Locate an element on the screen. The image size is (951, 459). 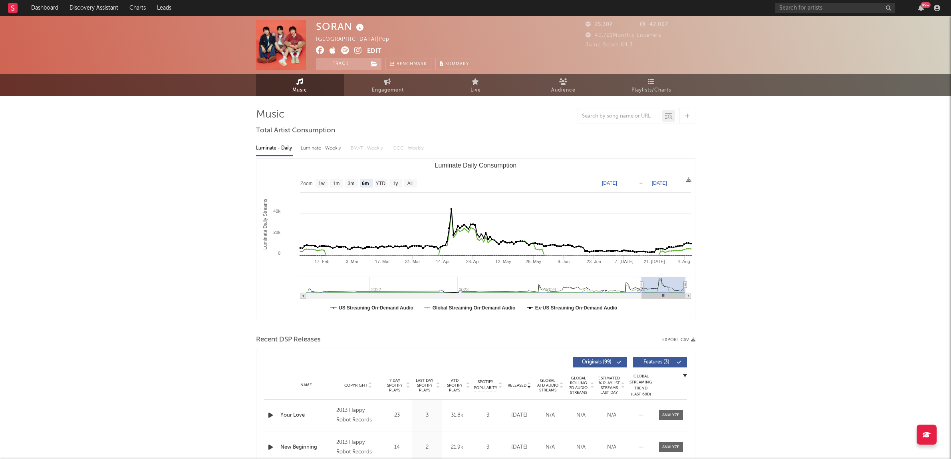
div: SORAN is located at coordinates (341, 26).